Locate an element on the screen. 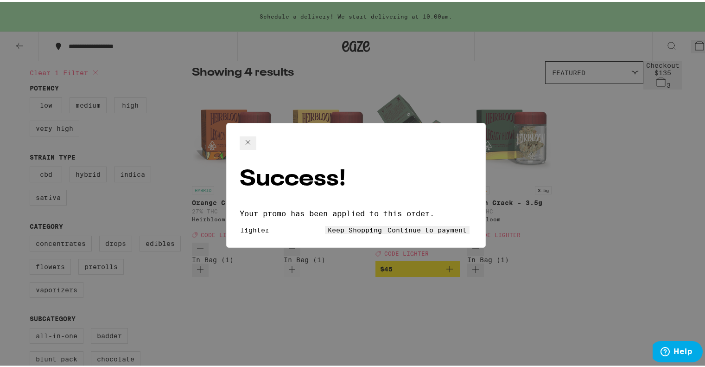  p: Your promo has been applied to this order. is located at coordinates (356, 211).